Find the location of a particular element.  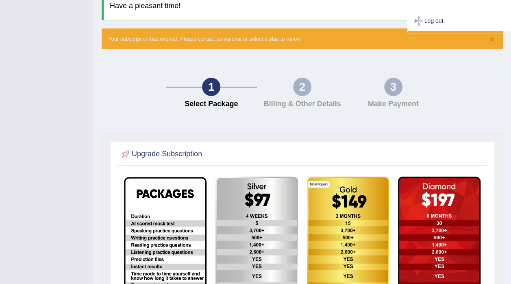

h4: Select Package is located at coordinates (211, 104).